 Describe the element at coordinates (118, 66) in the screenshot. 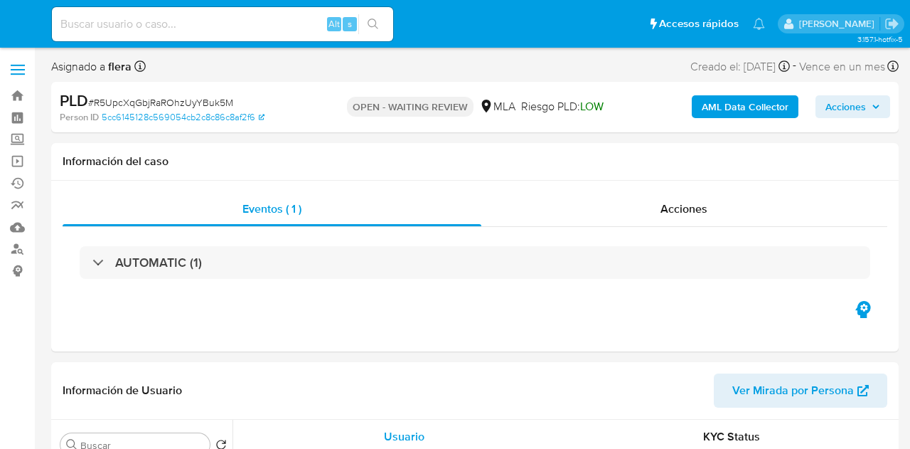

I see `b: flera` at that location.